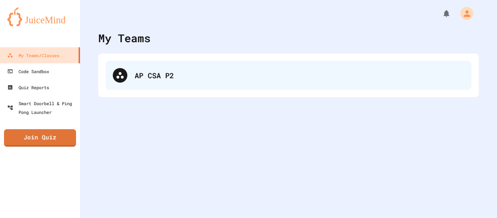 This screenshot has height=218, width=497. What do you see at coordinates (28, 71) in the screenshot?
I see `div: Code Sandbox` at bounding box center [28, 71].